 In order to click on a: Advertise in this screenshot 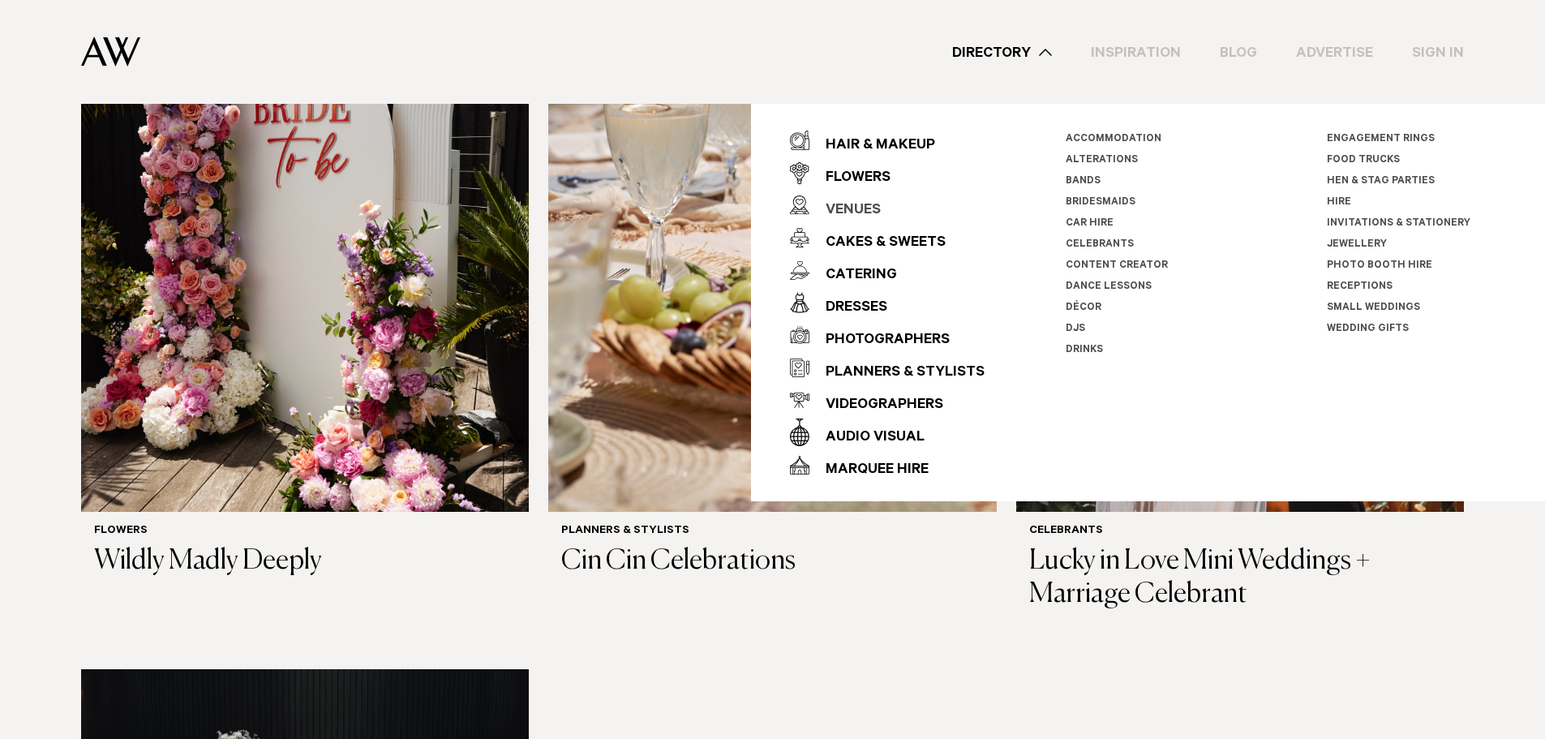, I will do `click(1334, 52)`.